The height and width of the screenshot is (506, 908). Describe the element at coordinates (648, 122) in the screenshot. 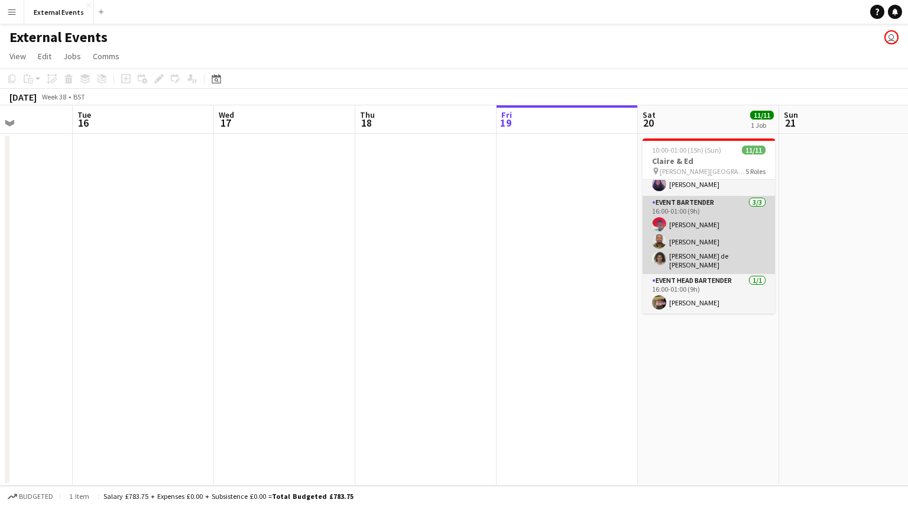

I see `span: 20` at that location.